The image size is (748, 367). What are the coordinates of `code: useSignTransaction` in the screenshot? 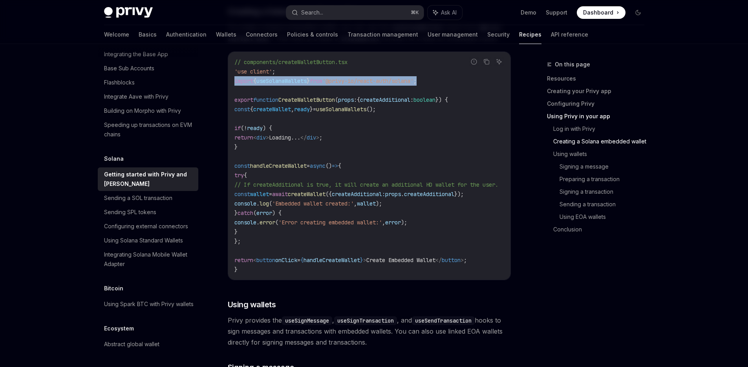 It's located at (366, 320).